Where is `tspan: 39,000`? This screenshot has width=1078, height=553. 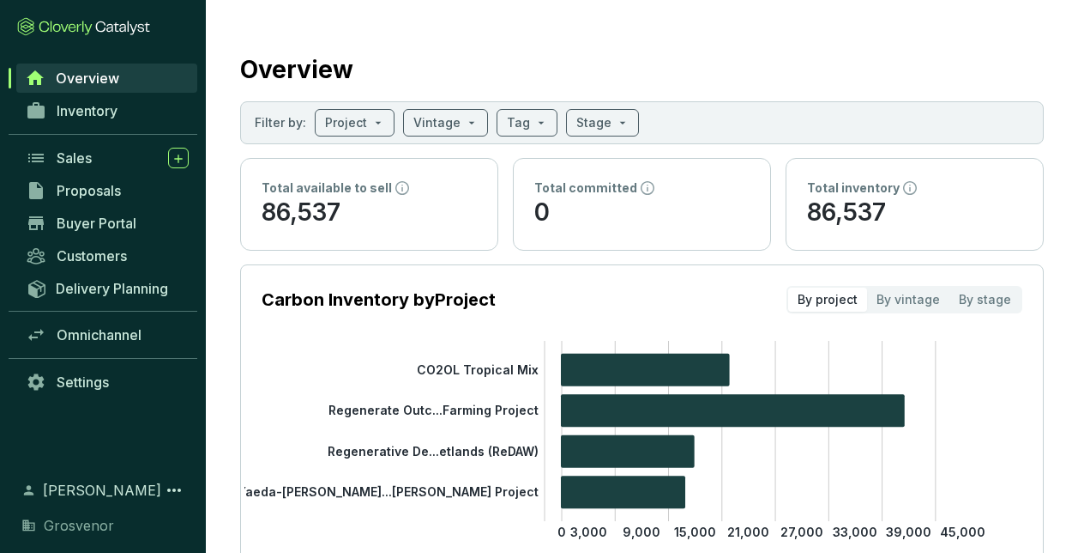
tspan: 39,000 is located at coordinates (909, 531).